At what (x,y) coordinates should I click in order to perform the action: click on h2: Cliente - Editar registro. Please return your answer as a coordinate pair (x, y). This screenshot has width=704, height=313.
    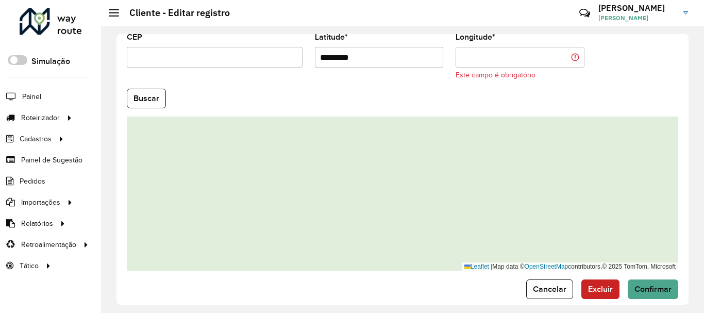
    Looking at the image, I should click on (174, 13).